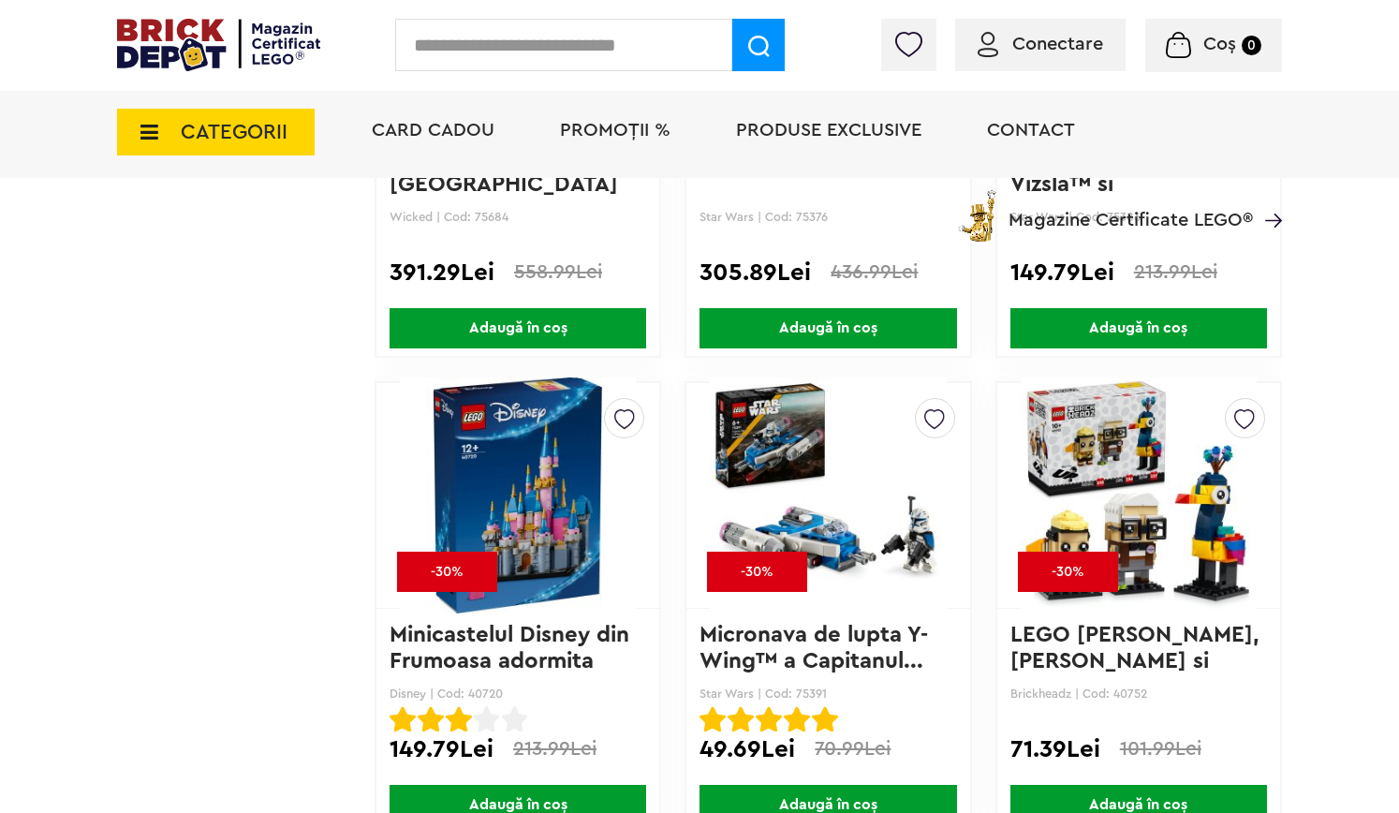 The height and width of the screenshot is (813, 1399). I want to click on span: 305.89Lei, so click(755, 273).